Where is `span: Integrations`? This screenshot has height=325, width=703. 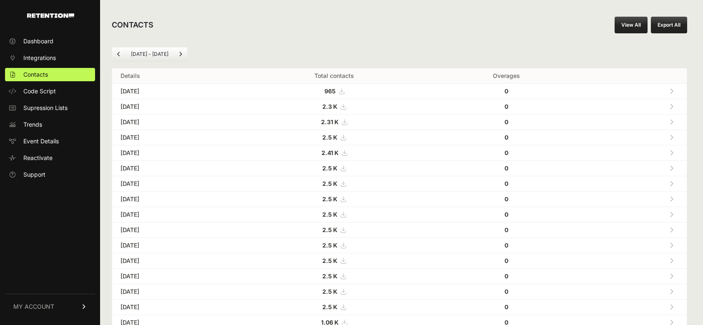
span: Integrations is located at coordinates (40, 58).